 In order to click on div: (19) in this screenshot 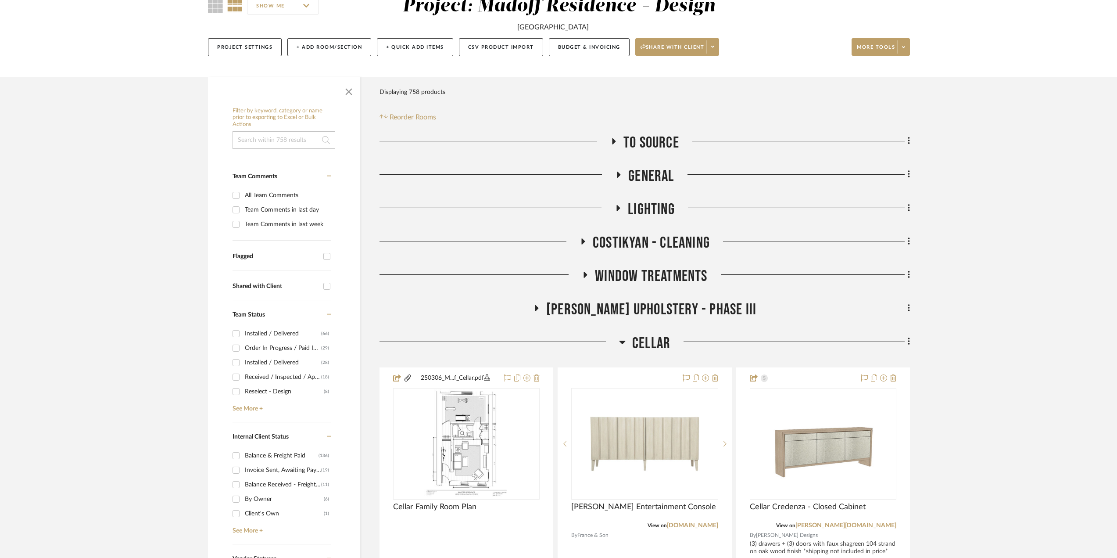, I will do `click(325, 470)`.